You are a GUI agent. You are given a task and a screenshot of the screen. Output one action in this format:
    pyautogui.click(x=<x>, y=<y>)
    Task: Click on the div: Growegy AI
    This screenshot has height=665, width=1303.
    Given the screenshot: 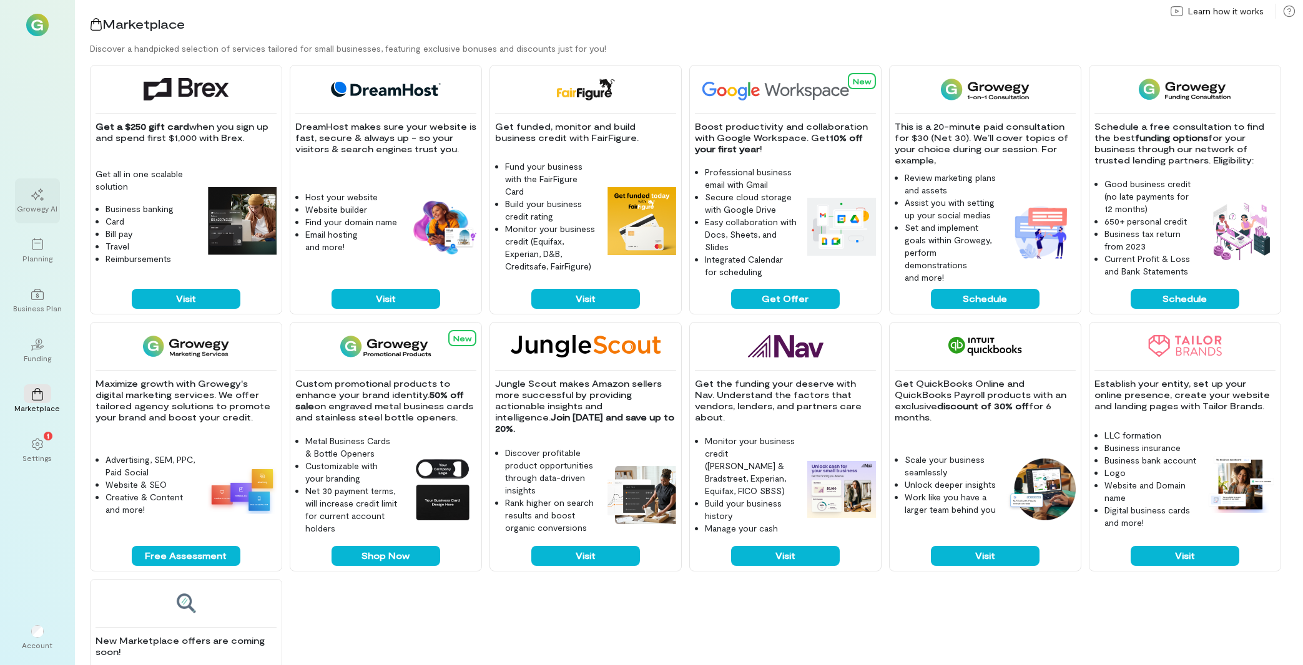 What is the action you would take?
    pyautogui.click(x=37, y=208)
    